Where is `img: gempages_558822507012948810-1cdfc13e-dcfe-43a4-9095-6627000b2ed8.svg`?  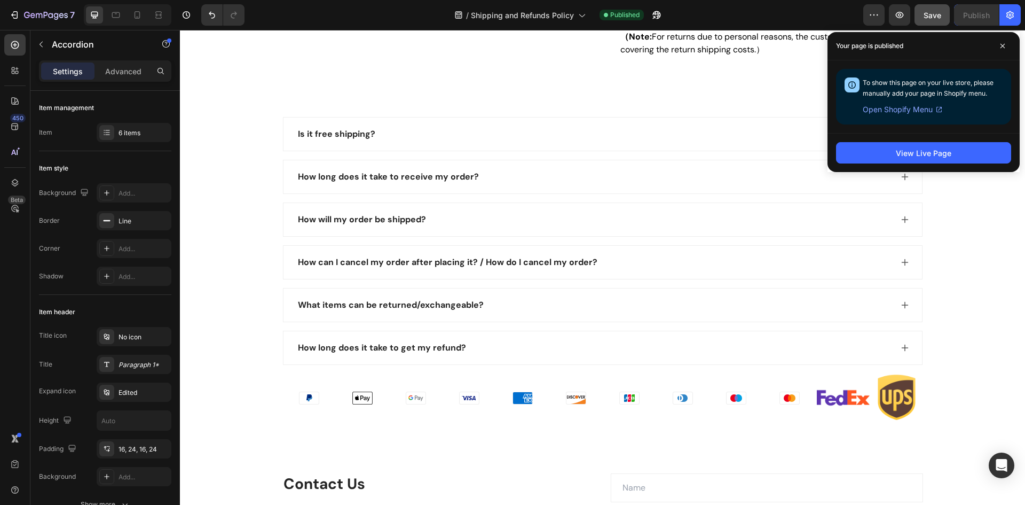 img: gempages_558822507012948810-1cdfc13e-dcfe-43a4-9095-6627000b2ed8.svg is located at coordinates (396, 368).